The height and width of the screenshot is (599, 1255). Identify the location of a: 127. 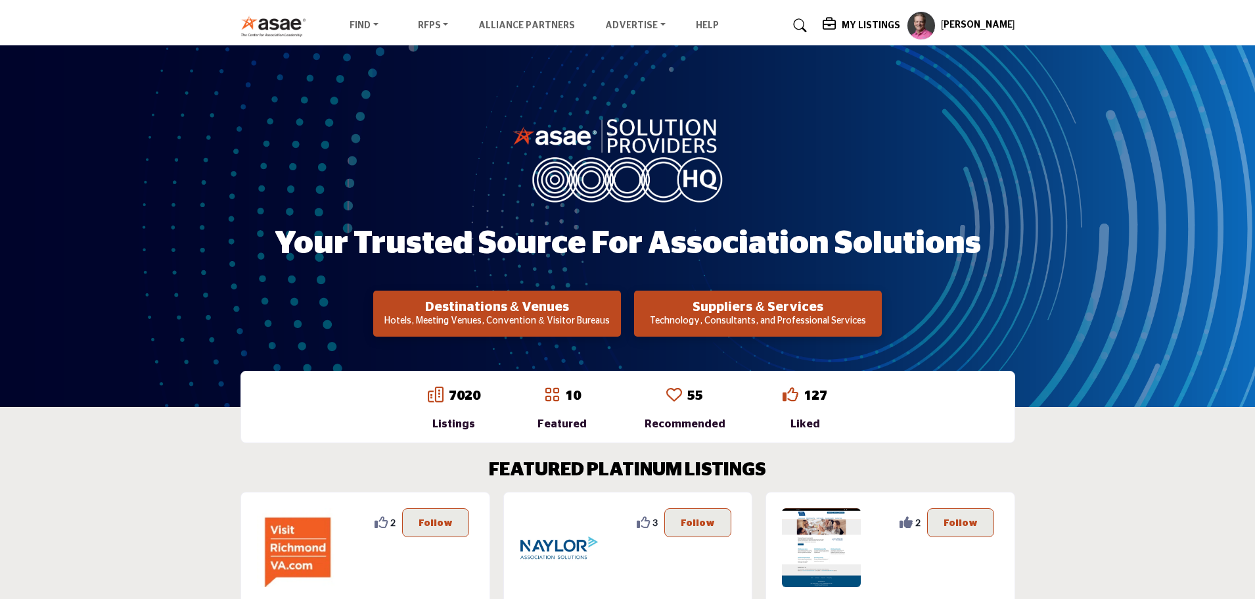
(815, 396).